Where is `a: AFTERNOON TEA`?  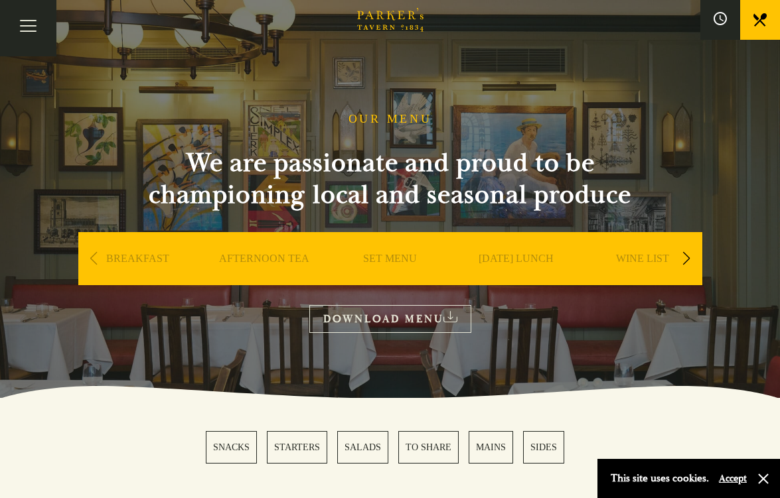 a: AFTERNOON TEA is located at coordinates (264, 279).